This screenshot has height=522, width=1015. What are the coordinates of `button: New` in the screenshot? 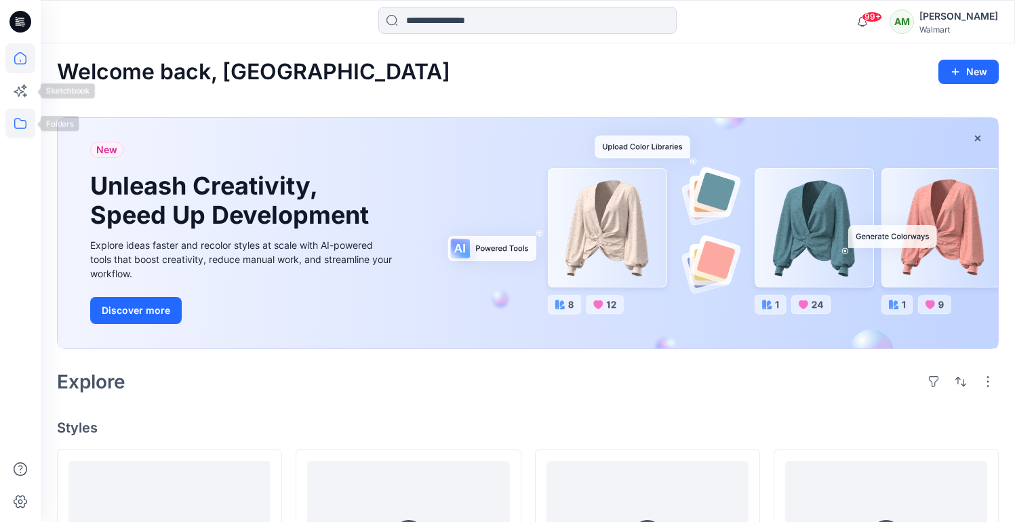 It's located at (968, 72).